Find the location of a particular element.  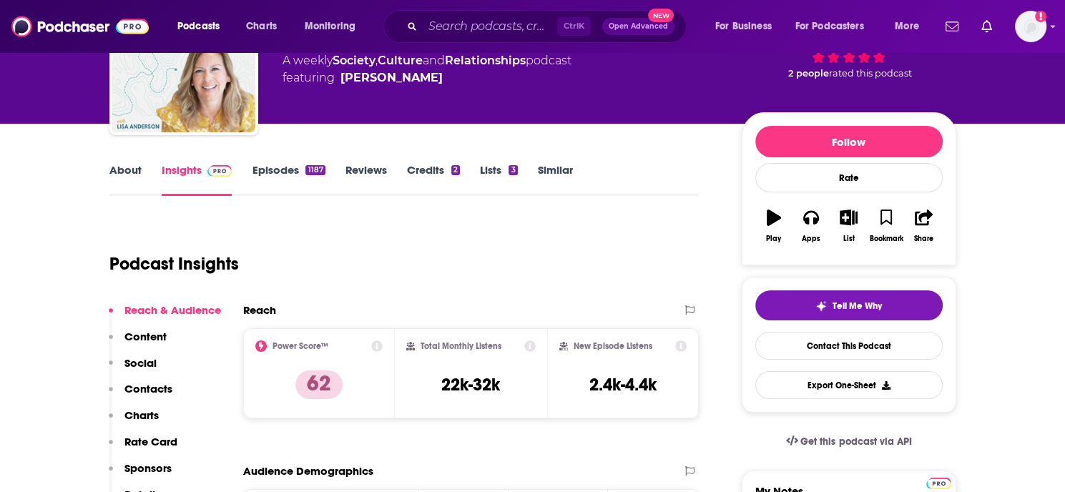

span: More is located at coordinates (907, 26).